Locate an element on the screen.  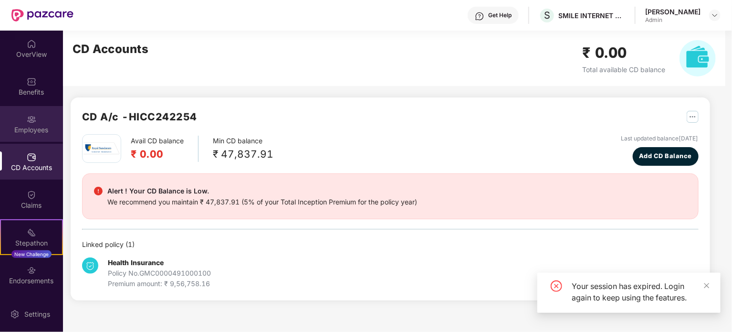
img: svg+xml;base64,PHN2ZyBpZD0iSG9tZSIgeG1sbnM9Imh0dHA6Ly93d3cudzMub3JnLzIwMDAvc3ZnIiB3aWR0aD0iMjAiIG... is located at coordinates (31, 44).